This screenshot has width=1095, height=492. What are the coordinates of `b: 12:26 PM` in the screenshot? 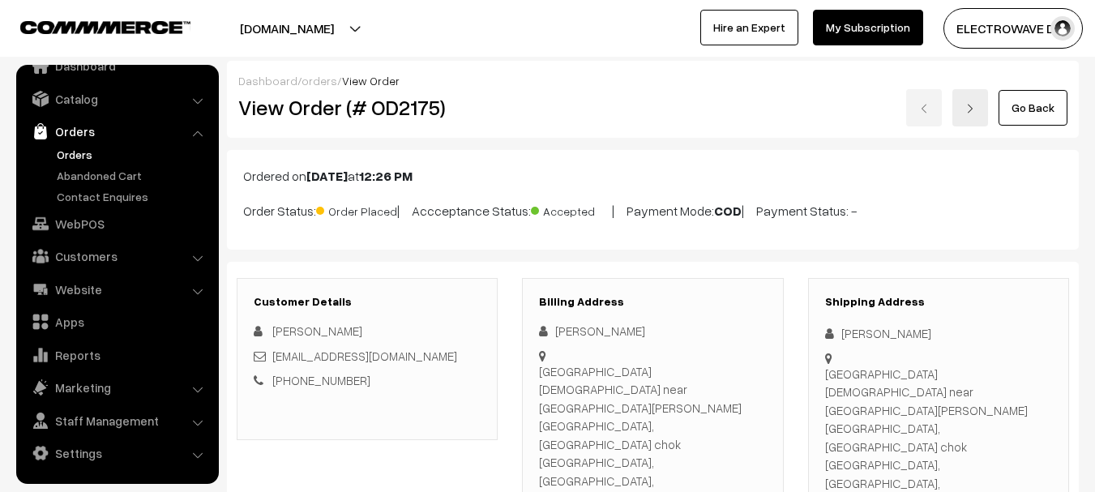 It's located at (386, 176).